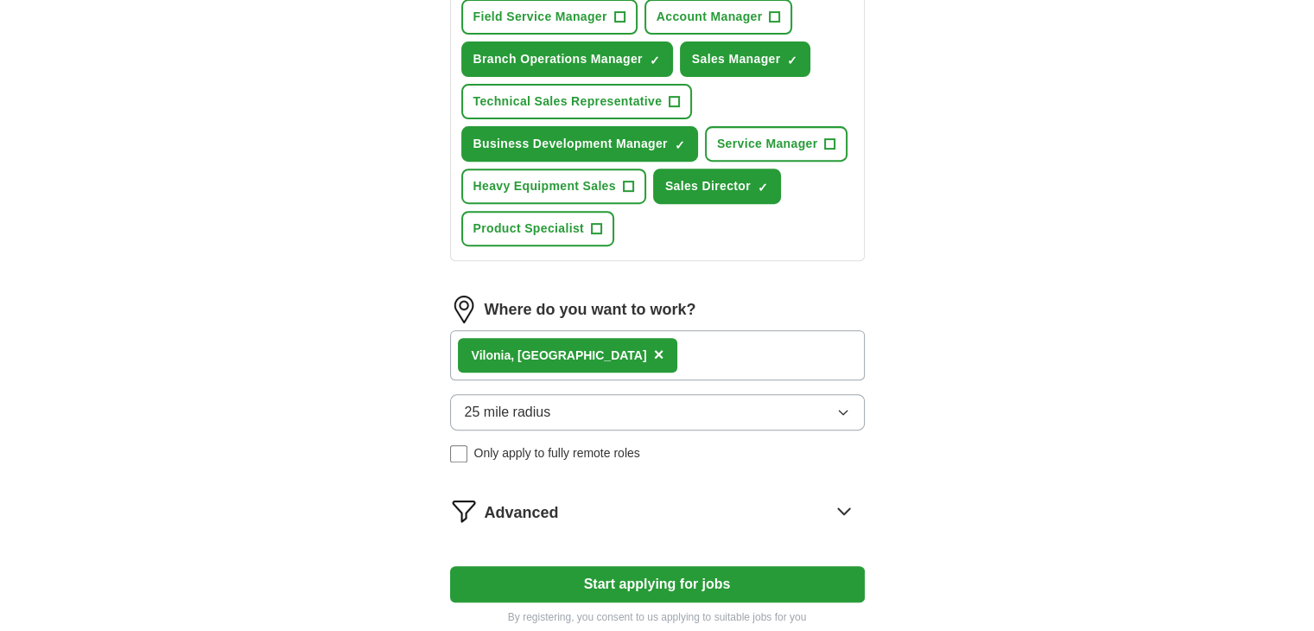 This screenshot has height=631, width=1314. I want to click on button: Technical Sales Representative, so click(577, 101).